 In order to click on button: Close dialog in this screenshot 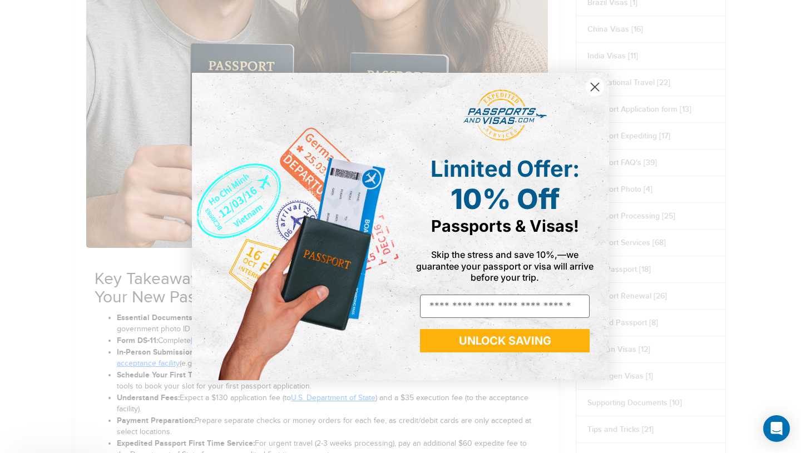, I will do `click(595, 87)`.